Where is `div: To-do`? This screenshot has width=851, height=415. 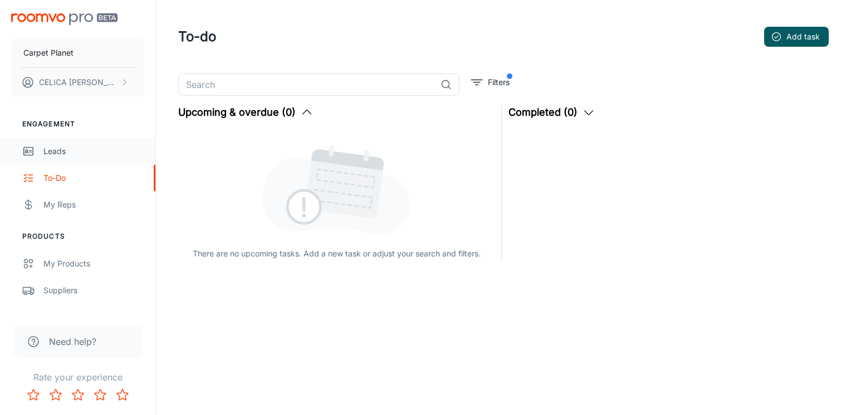 div: To-do is located at coordinates (94, 178).